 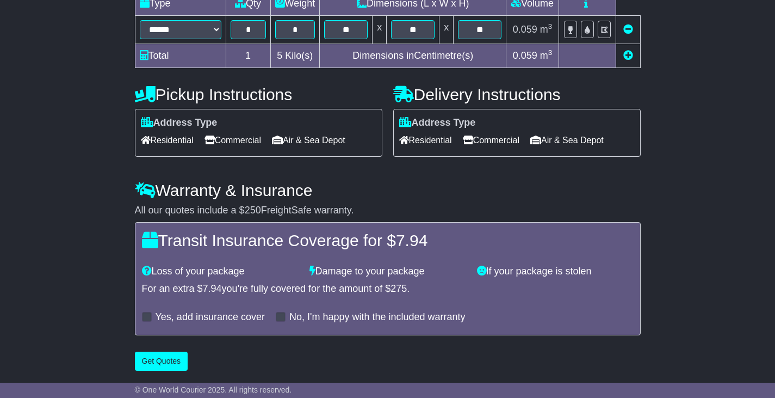 What do you see at coordinates (555, 271) in the screenshot?
I see `div: If your package is stolen` at bounding box center [555, 271].